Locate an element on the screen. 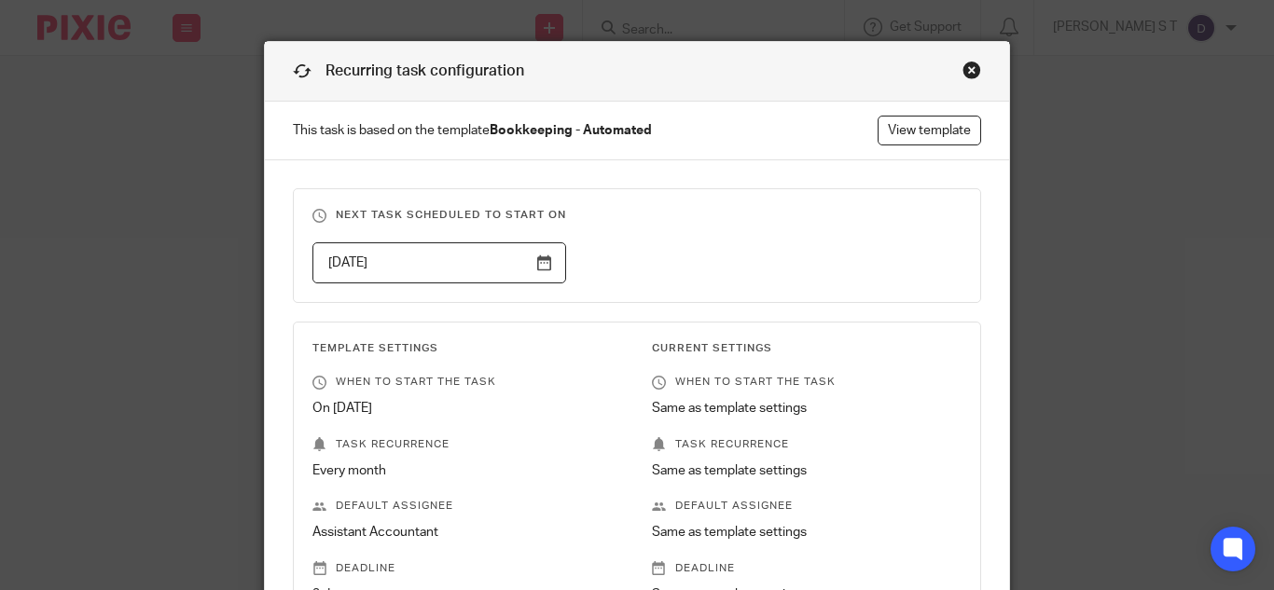  h1: Recurring task configuration is located at coordinates (408, 71).